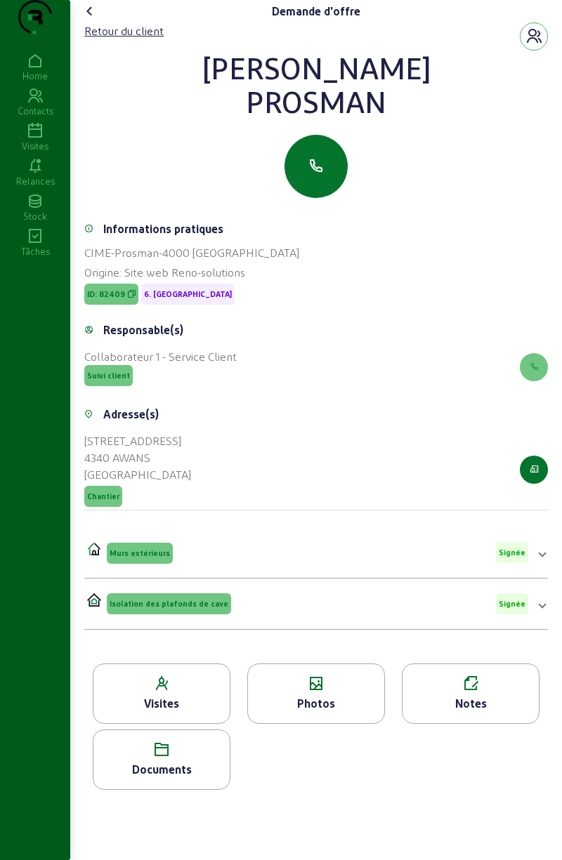 This screenshot has width=562, height=860. I want to click on div: Informations pratiques, so click(163, 229).